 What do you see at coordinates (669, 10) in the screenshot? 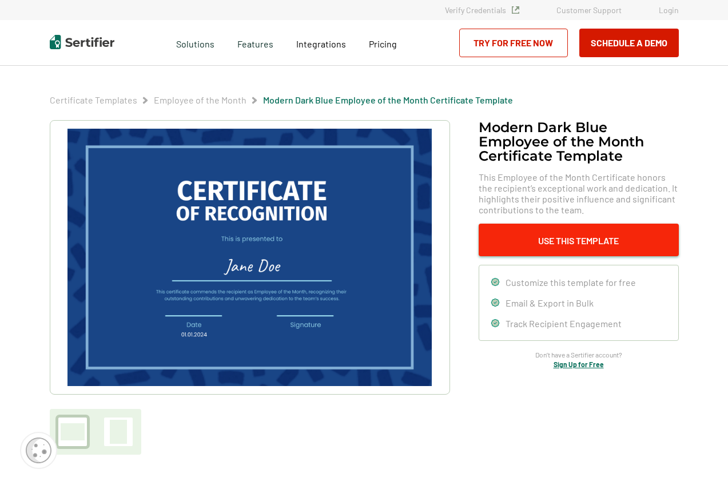
I see `a: Login` at bounding box center [669, 10].